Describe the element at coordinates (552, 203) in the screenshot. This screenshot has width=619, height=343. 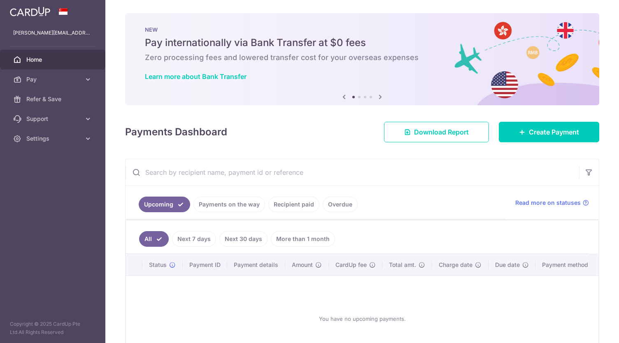
I see `a: Read more on statuses` at that location.